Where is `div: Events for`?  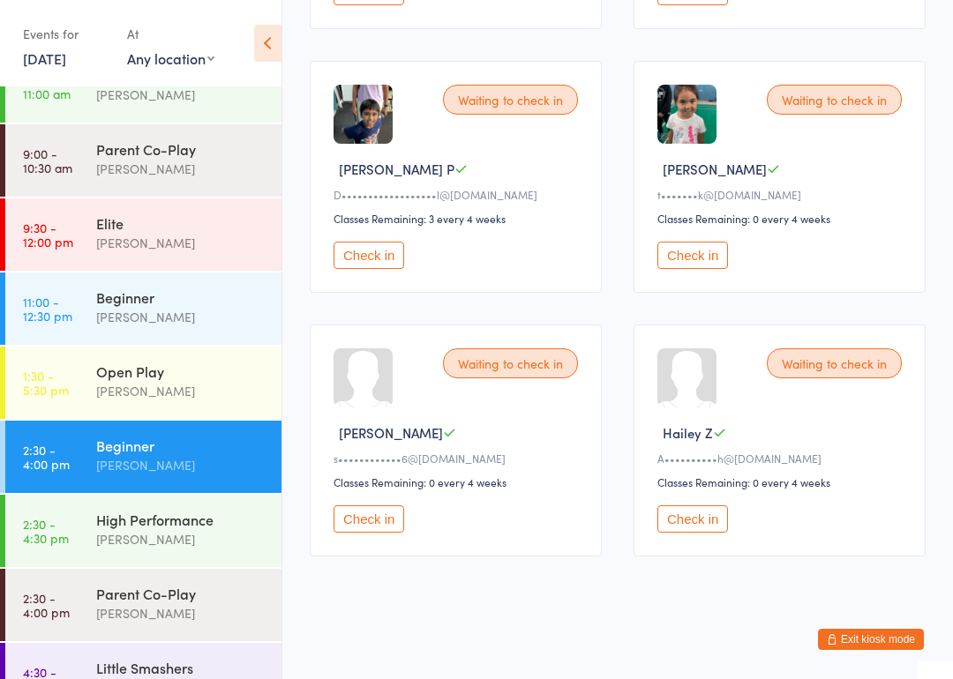 div: Events for is located at coordinates (66, 34).